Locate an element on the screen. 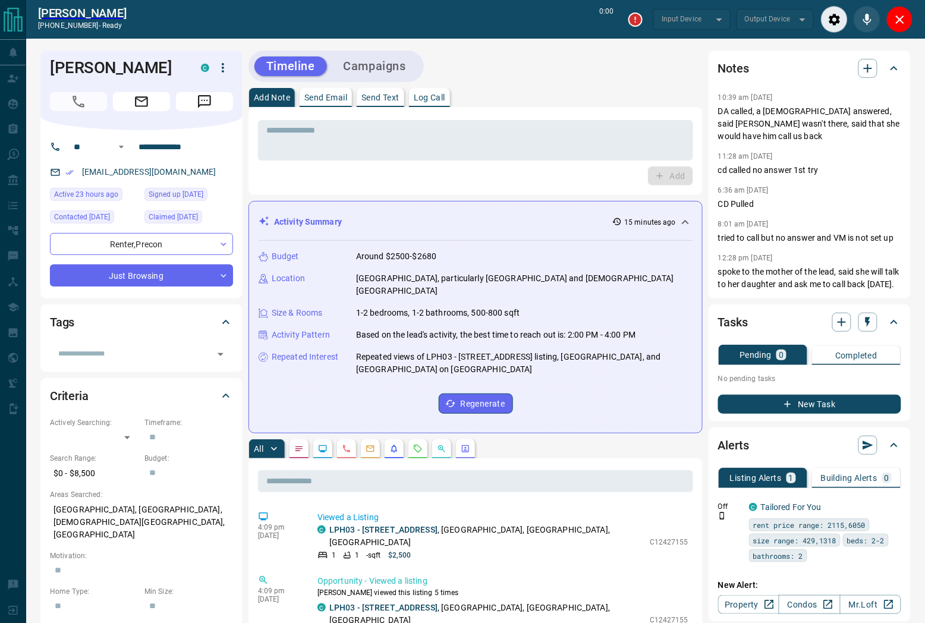 Image resolution: width=925 pixels, height=623 pixels. p: tried to call but no answer and VM is not set up is located at coordinates (810, 238).